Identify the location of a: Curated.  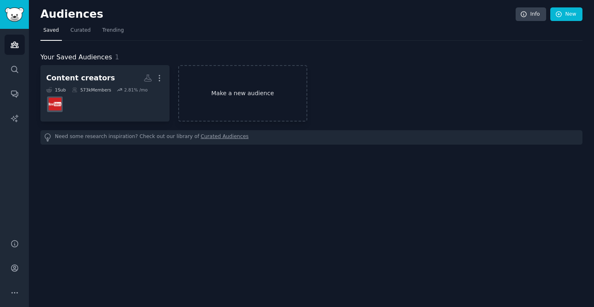
(80, 32).